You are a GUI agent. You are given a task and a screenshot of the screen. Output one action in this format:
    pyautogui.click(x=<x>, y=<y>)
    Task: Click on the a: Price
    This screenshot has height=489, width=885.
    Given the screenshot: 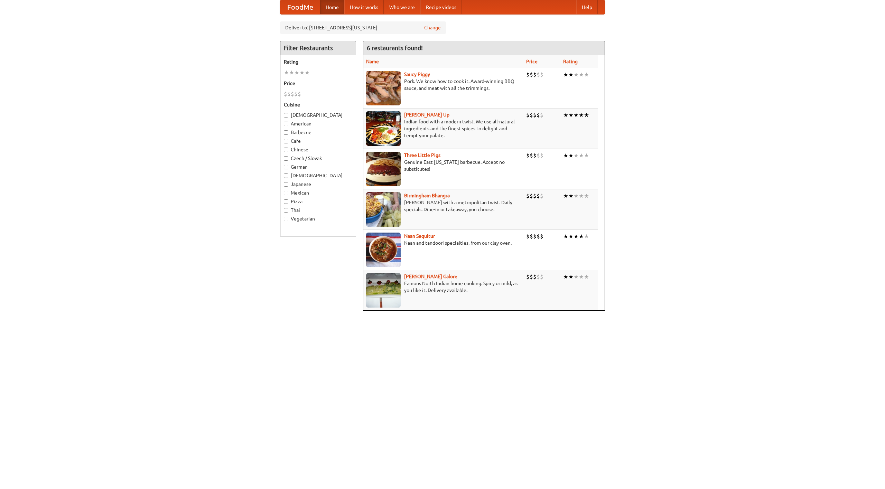 What is the action you would take?
    pyautogui.click(x=532, y=62)
    